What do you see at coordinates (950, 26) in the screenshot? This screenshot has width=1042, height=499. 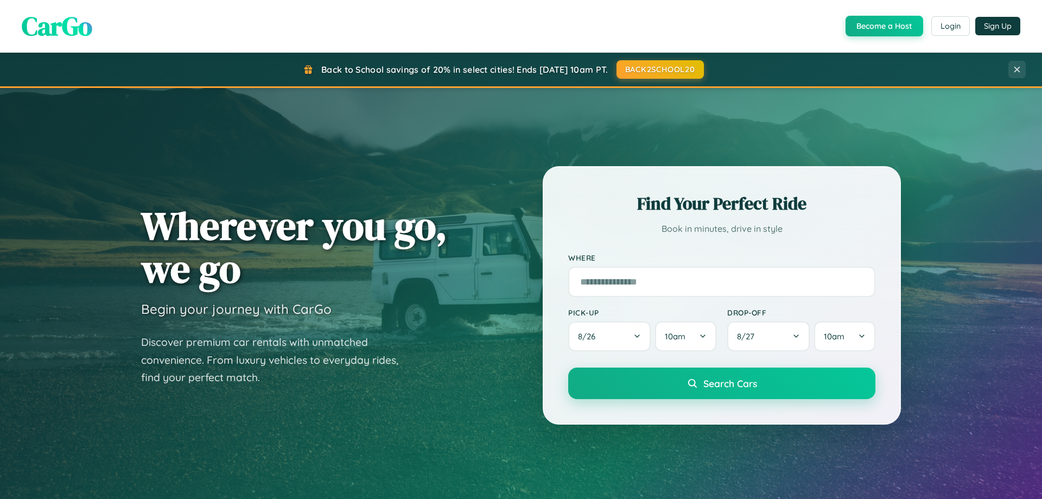 I see `button: Login` at bounding box center [950, 26].